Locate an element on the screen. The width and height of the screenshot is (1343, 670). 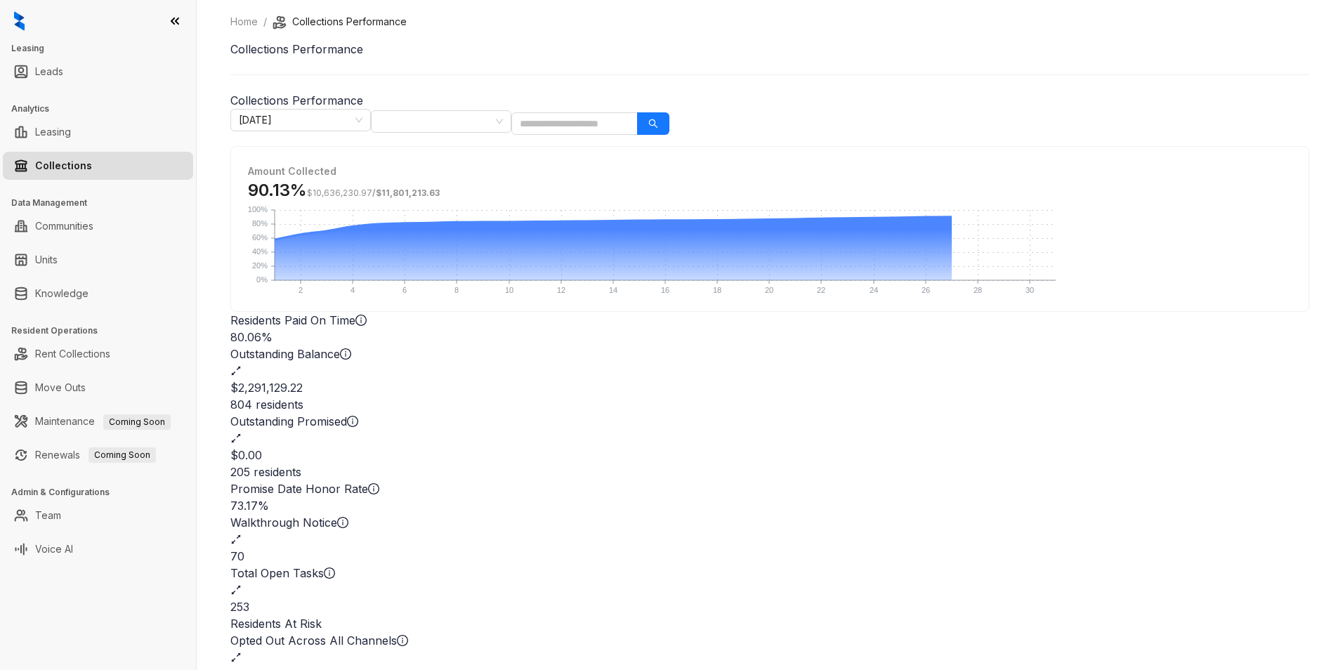
h3: Admin & Configurations is located at coordinates (103, 492).